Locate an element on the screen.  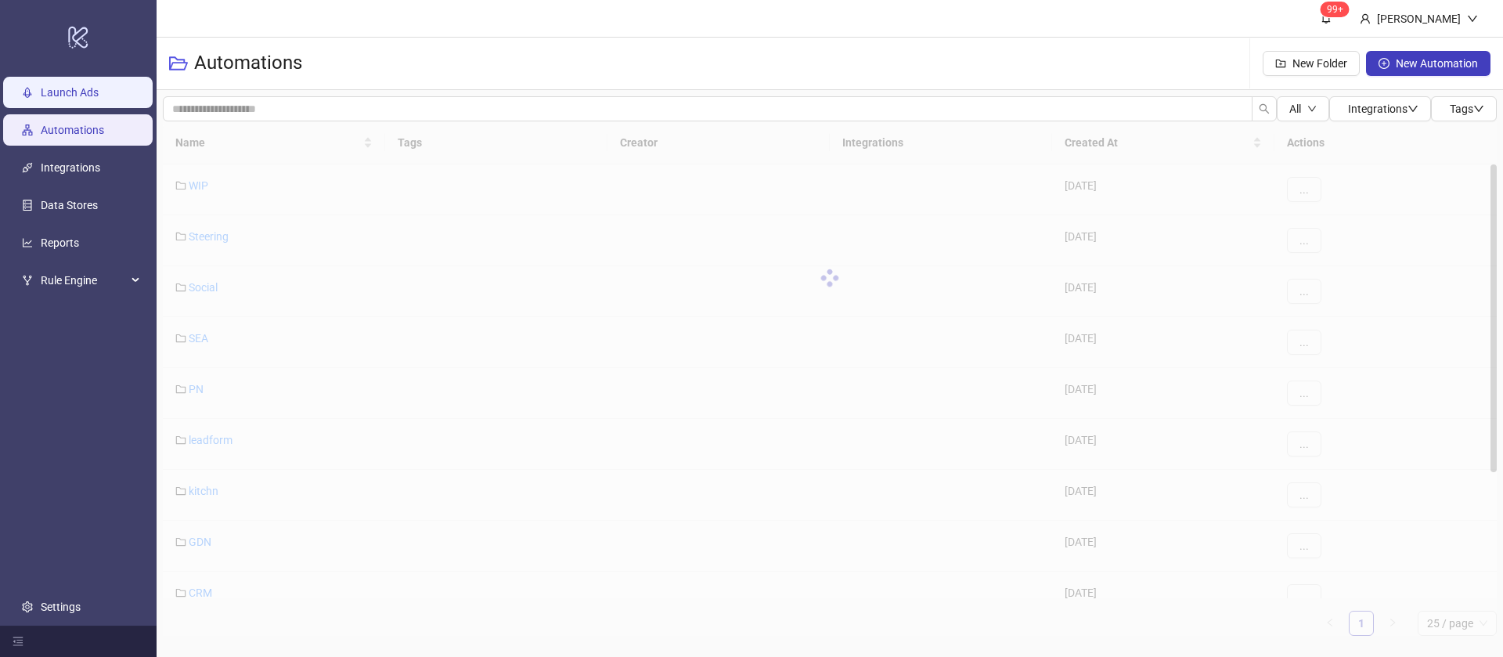
button: Integrationsdown is located at coordinates (1380, 109).